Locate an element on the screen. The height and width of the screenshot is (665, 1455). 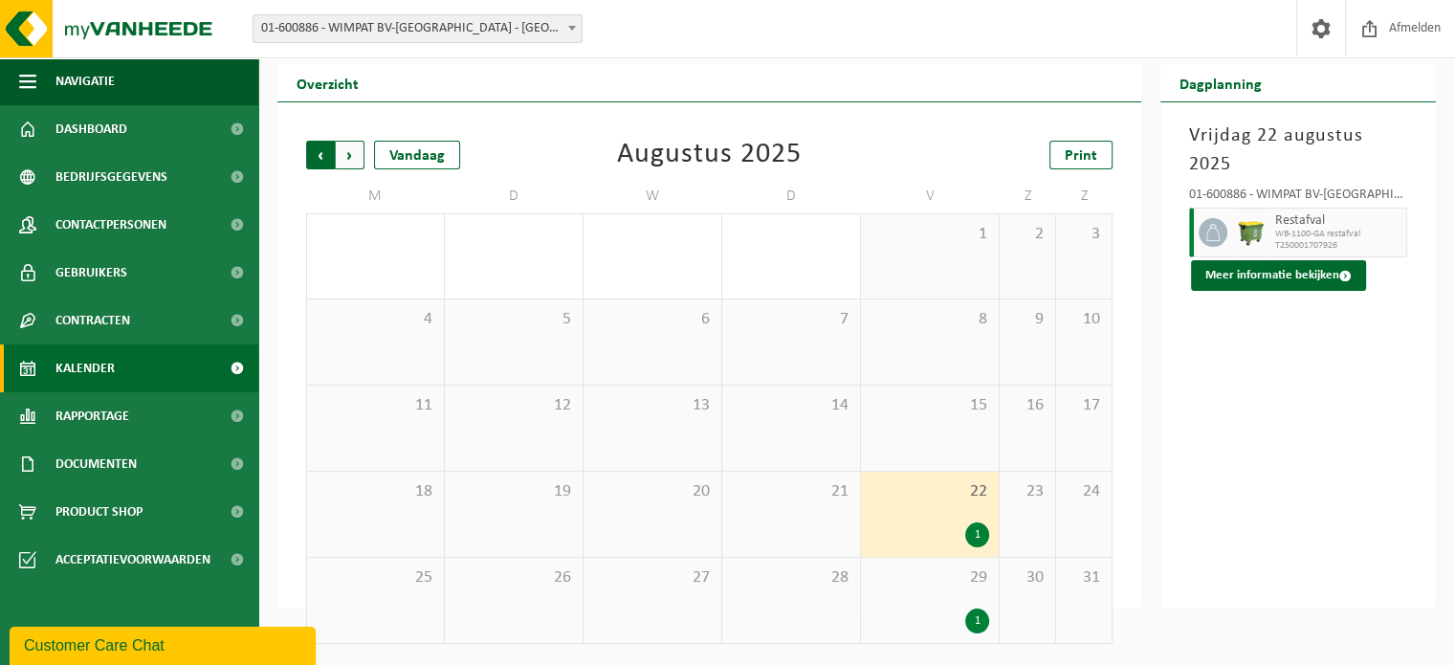
a: Print is located at coordinates (1081, 155).